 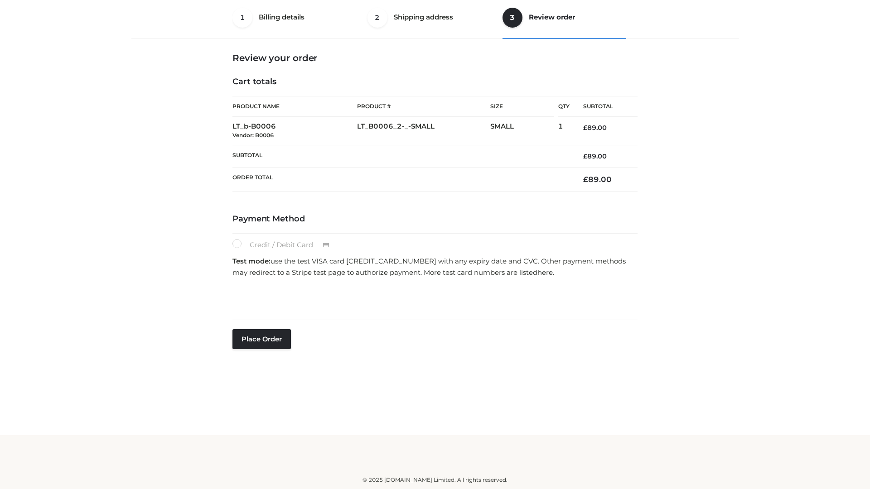 I want to click on th: Qty, so click(x=564, y=107).